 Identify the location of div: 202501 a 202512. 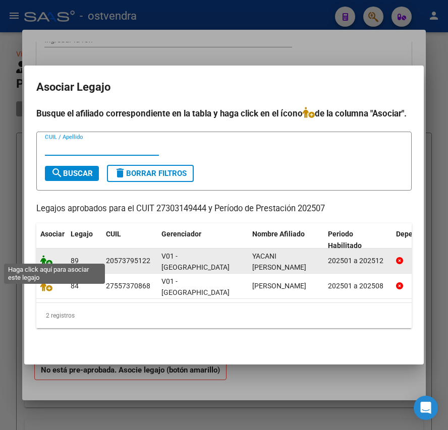
(357, 261).